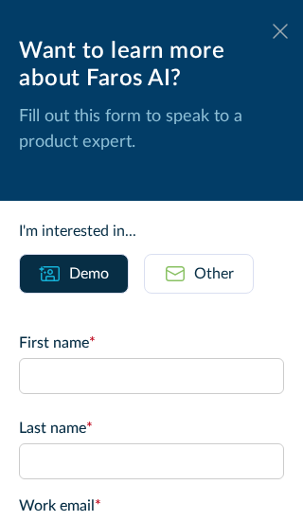 The width and height of the screenshot is (303, 521). Describe the element at coordinates (152, 65) in the screenshot. I see `div: Want to learn more about Faros AI?` at that location.